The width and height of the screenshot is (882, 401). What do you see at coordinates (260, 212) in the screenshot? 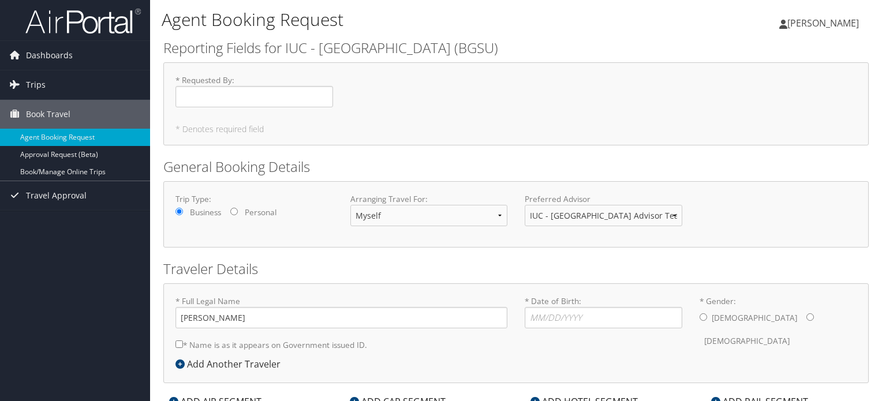
I see `label: Personal` at bounding box center [260, 212].